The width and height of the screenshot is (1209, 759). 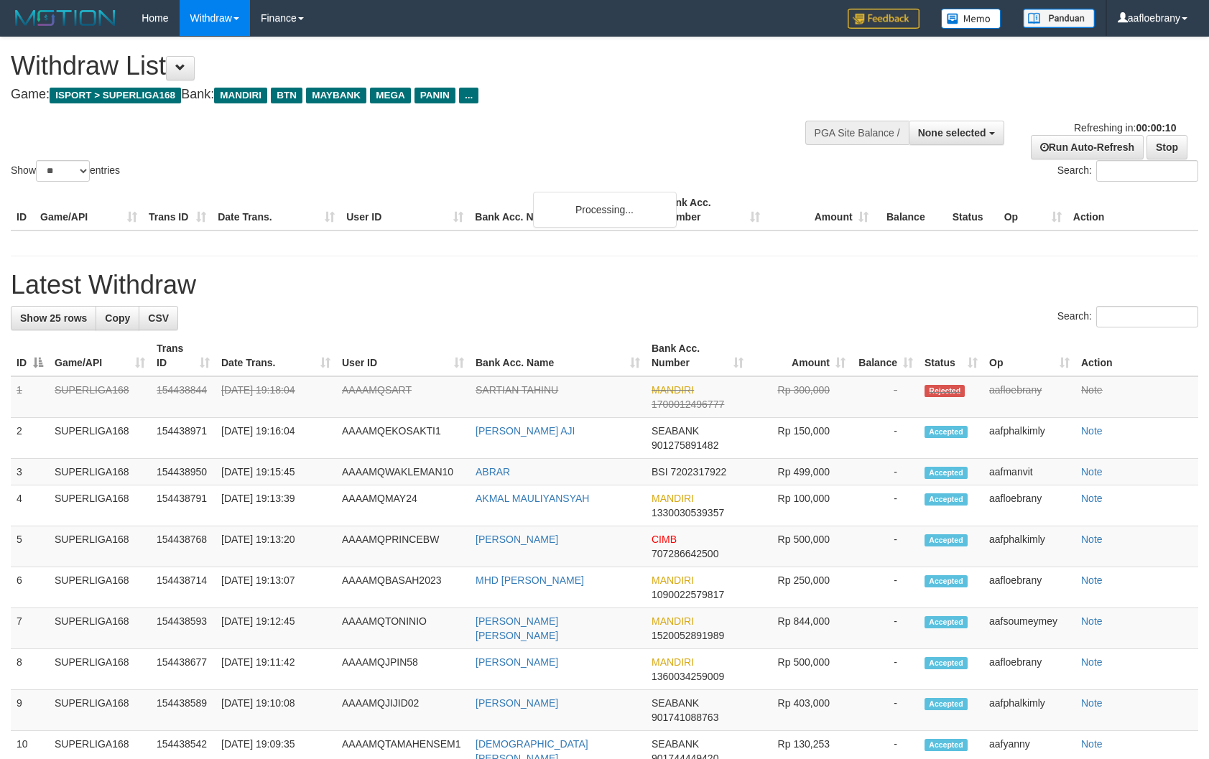 I want to click on th: Amount, so click(x=819, y=210).